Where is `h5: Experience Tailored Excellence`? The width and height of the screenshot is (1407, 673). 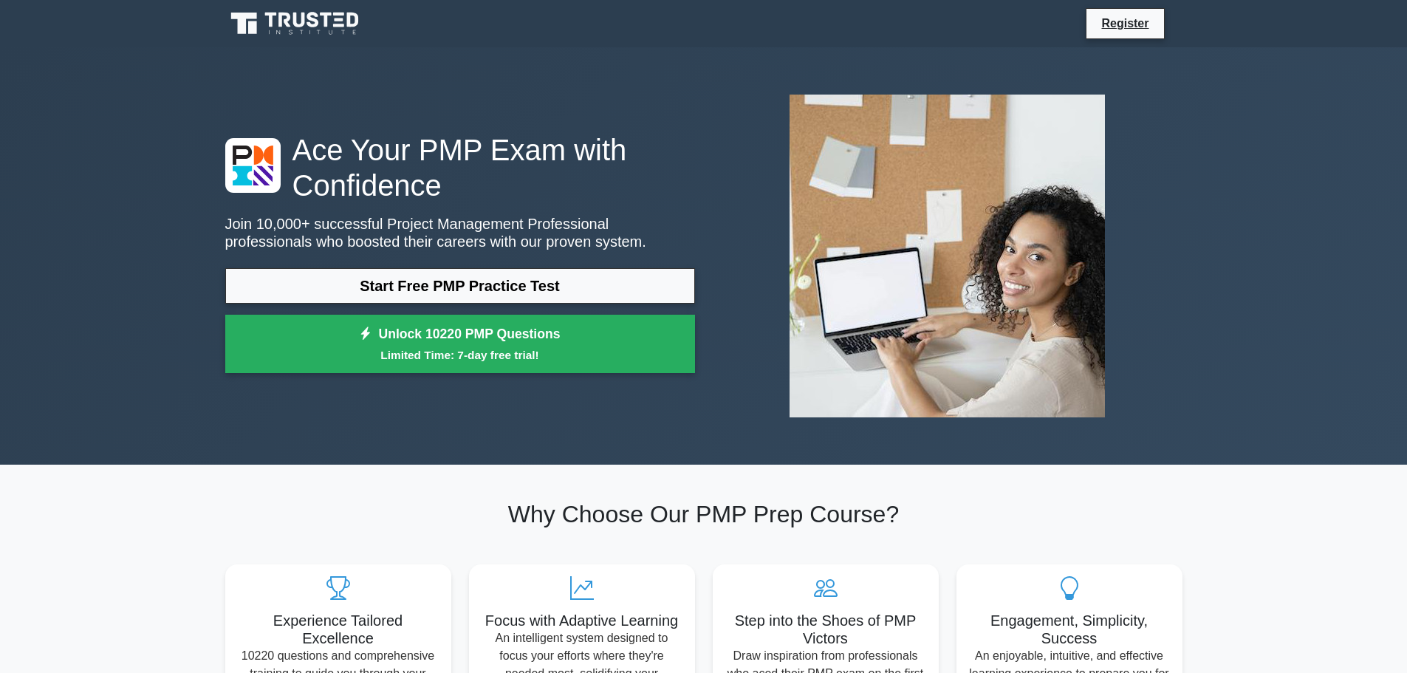
h5: Experience Tailored Excellence is located at coordinates (338, 629).